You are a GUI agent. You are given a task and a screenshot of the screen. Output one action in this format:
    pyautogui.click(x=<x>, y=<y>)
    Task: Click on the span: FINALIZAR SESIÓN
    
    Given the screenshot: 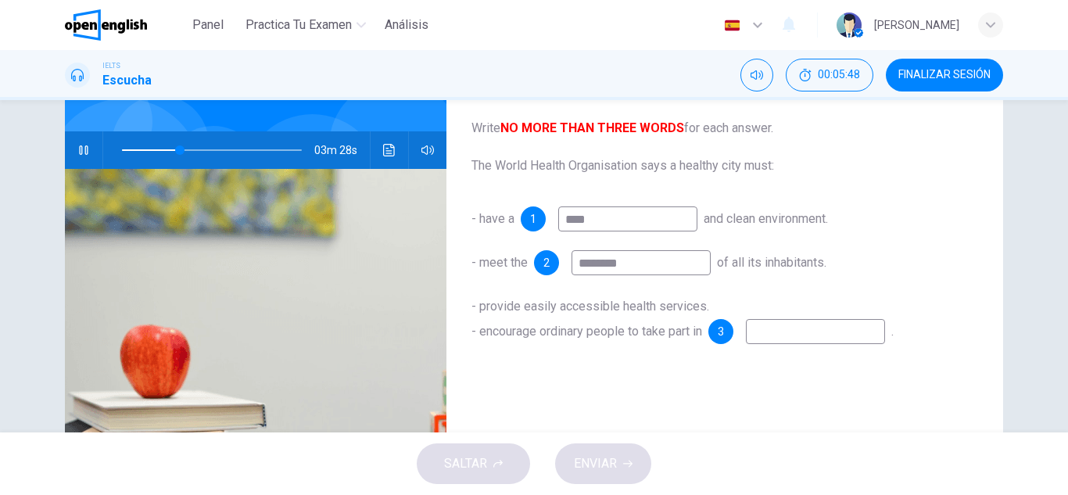 What is the action you would take?
    pyautogui.click(x=945, y=75)
    